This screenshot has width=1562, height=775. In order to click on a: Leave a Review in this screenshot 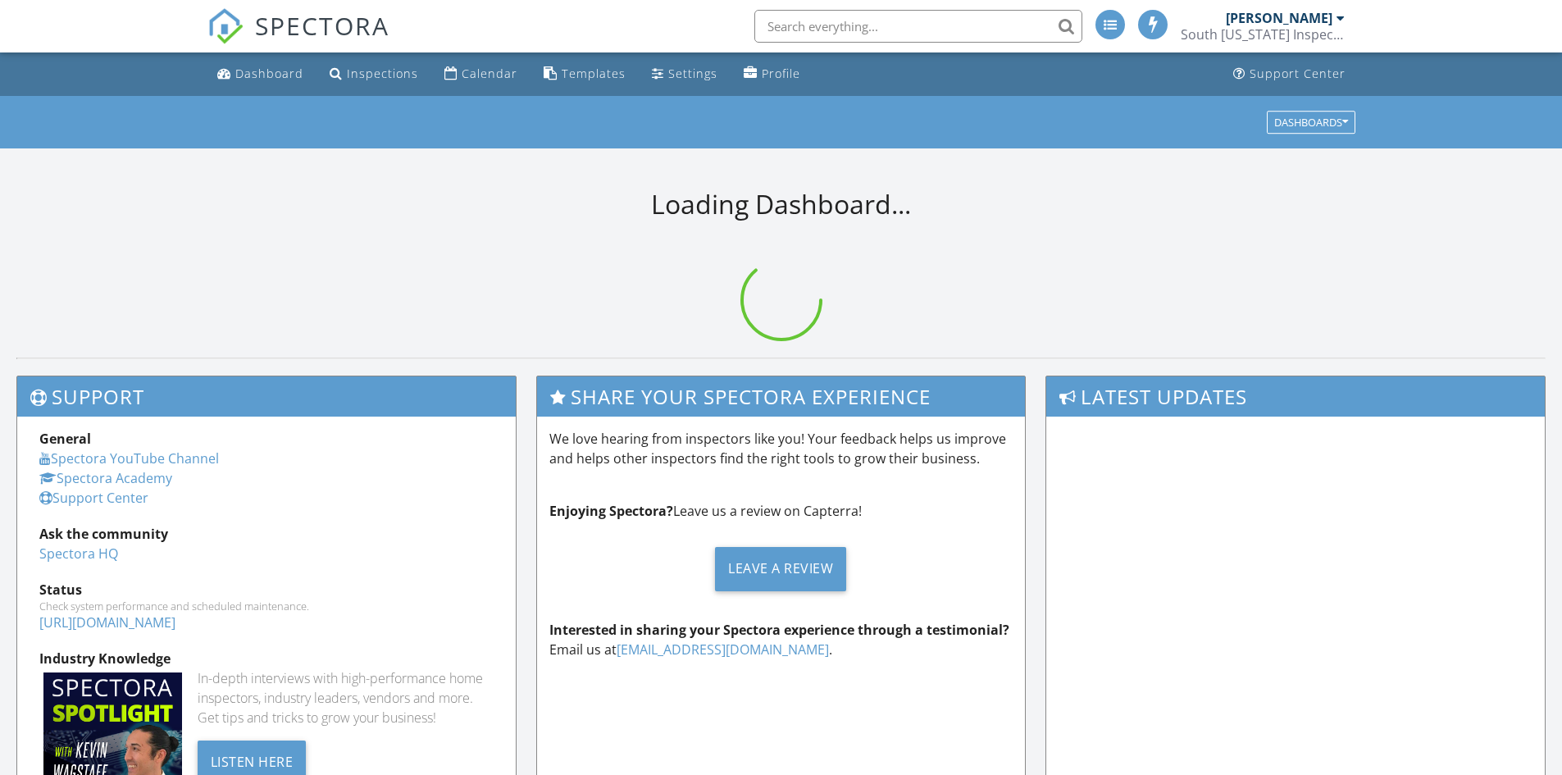, I will do `click(781, 568)`.